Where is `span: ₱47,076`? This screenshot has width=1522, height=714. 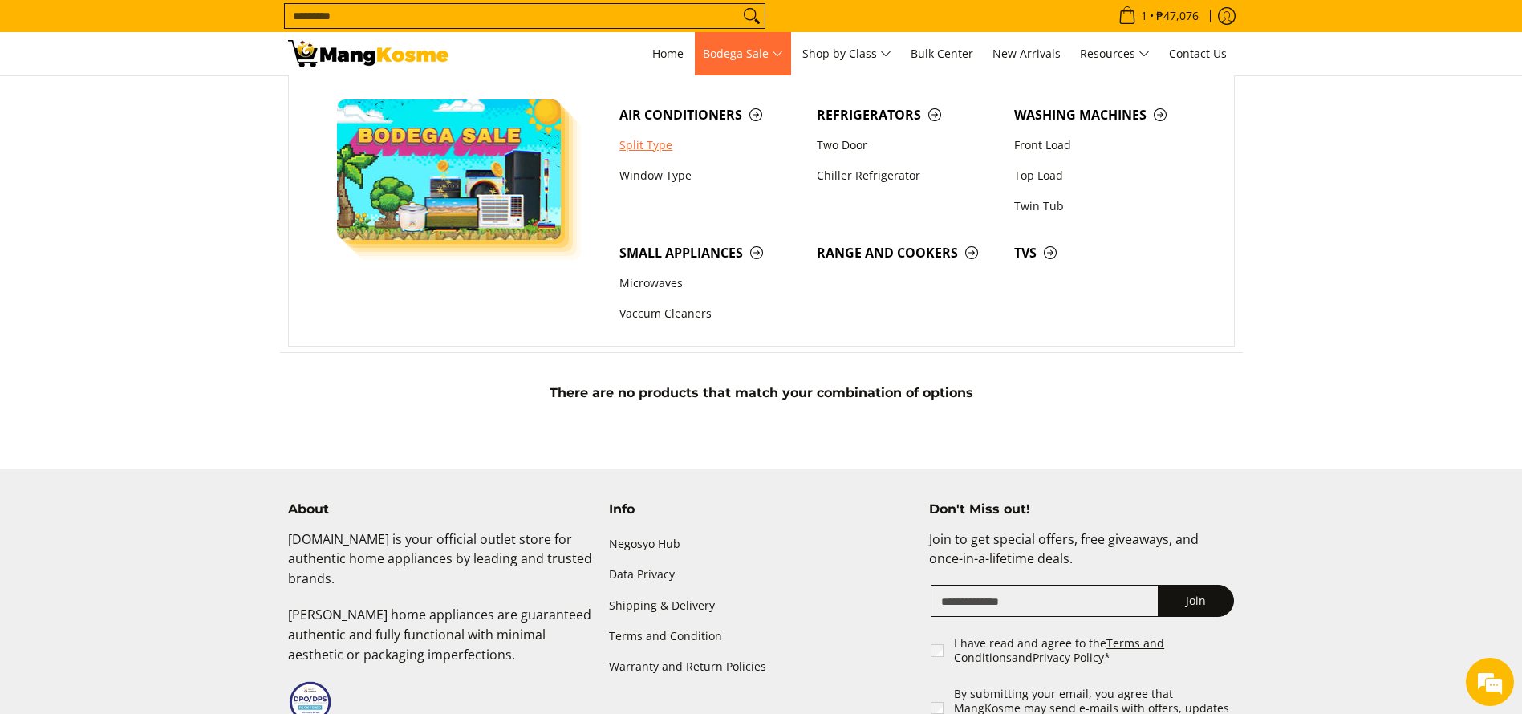
span: ₱47,076 is located at coordinates (1177, 16).